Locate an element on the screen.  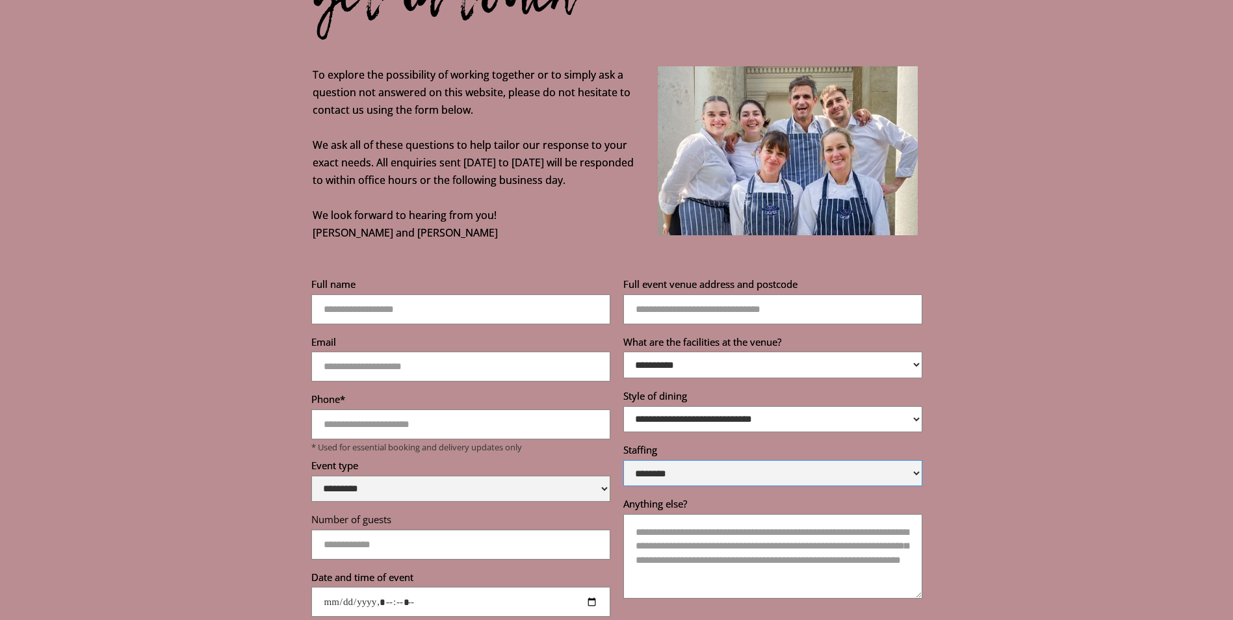
label: Style of dining is located at coordinates (773, 398).